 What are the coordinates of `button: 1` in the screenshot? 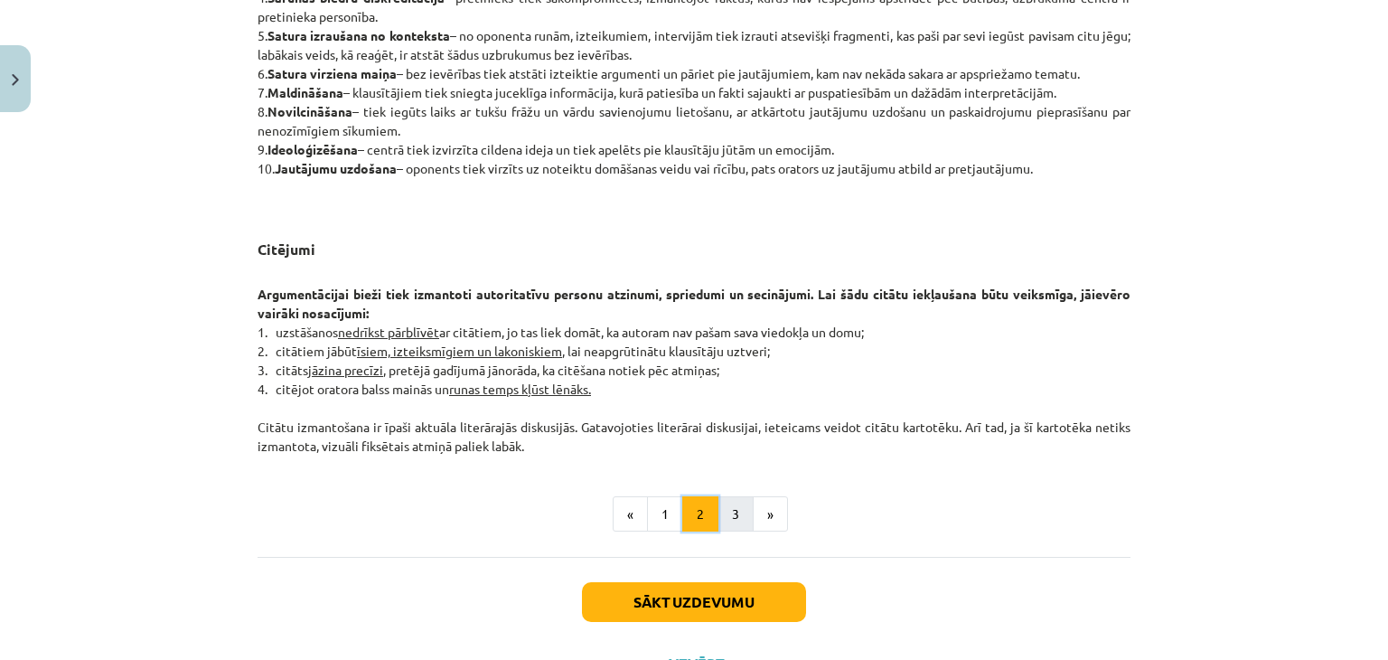 It's located at (665, 514).